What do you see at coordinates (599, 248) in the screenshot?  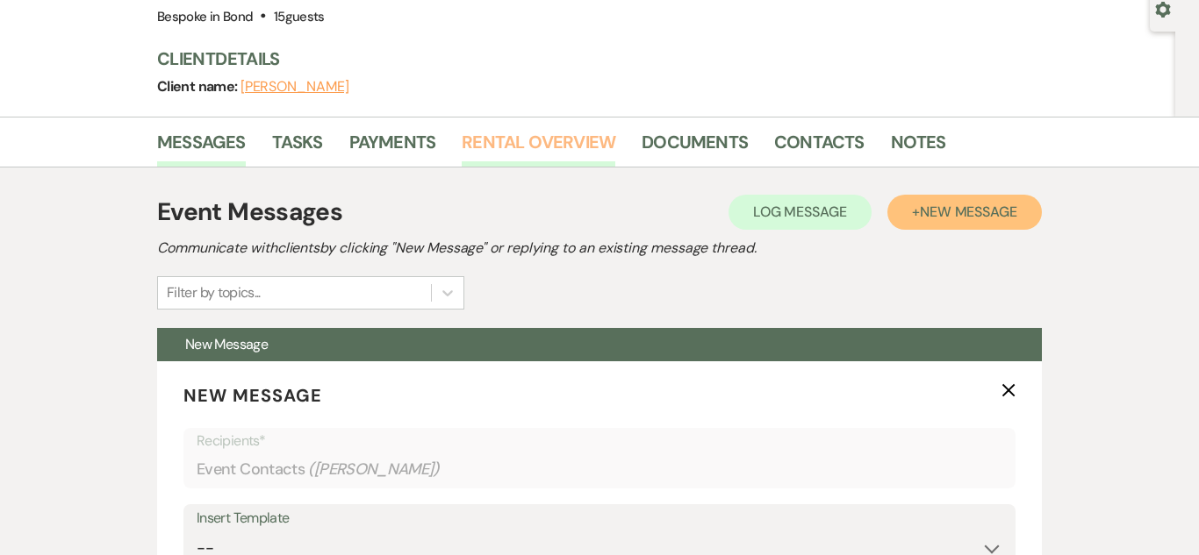 I see `h2: Communicate with clients by clicking "New Message" or replying to an existing message thread.` at bounding box center [599, 248].